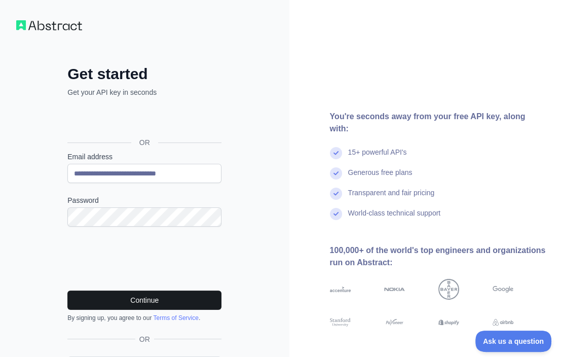  Describe the element at coordinates (394, 322) in the screenshot. I see `img: payoneer` at that location.